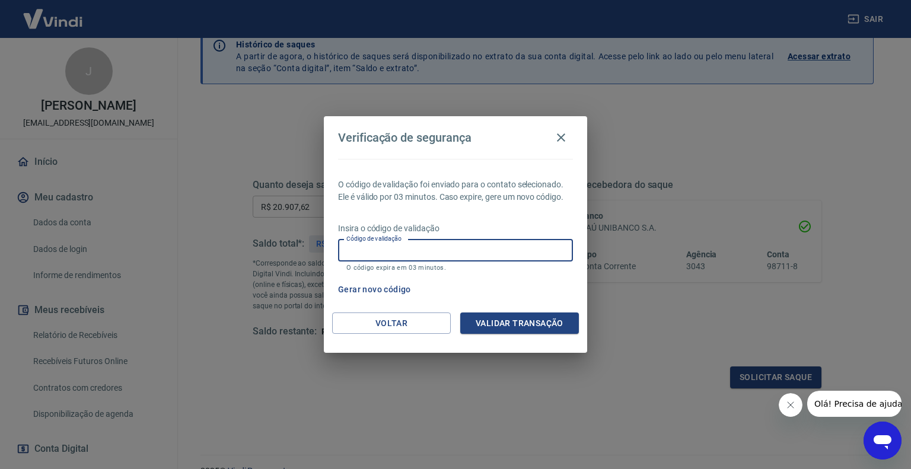 The height and width of the screenshot is (469, 911). Describe the element at coordinates (374, 289) in the screenshot. I see `button: Gerar novo código` at that location.